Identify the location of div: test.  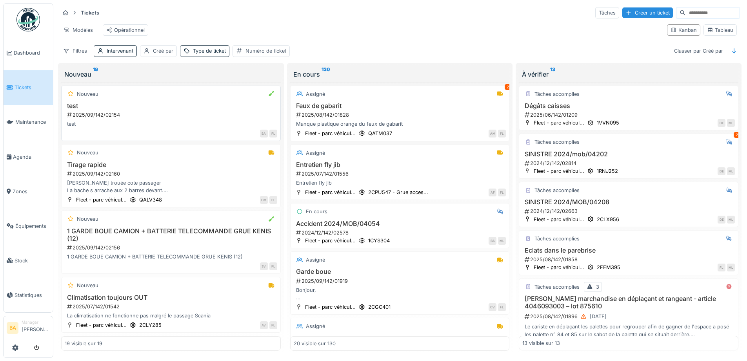
(171, 124).